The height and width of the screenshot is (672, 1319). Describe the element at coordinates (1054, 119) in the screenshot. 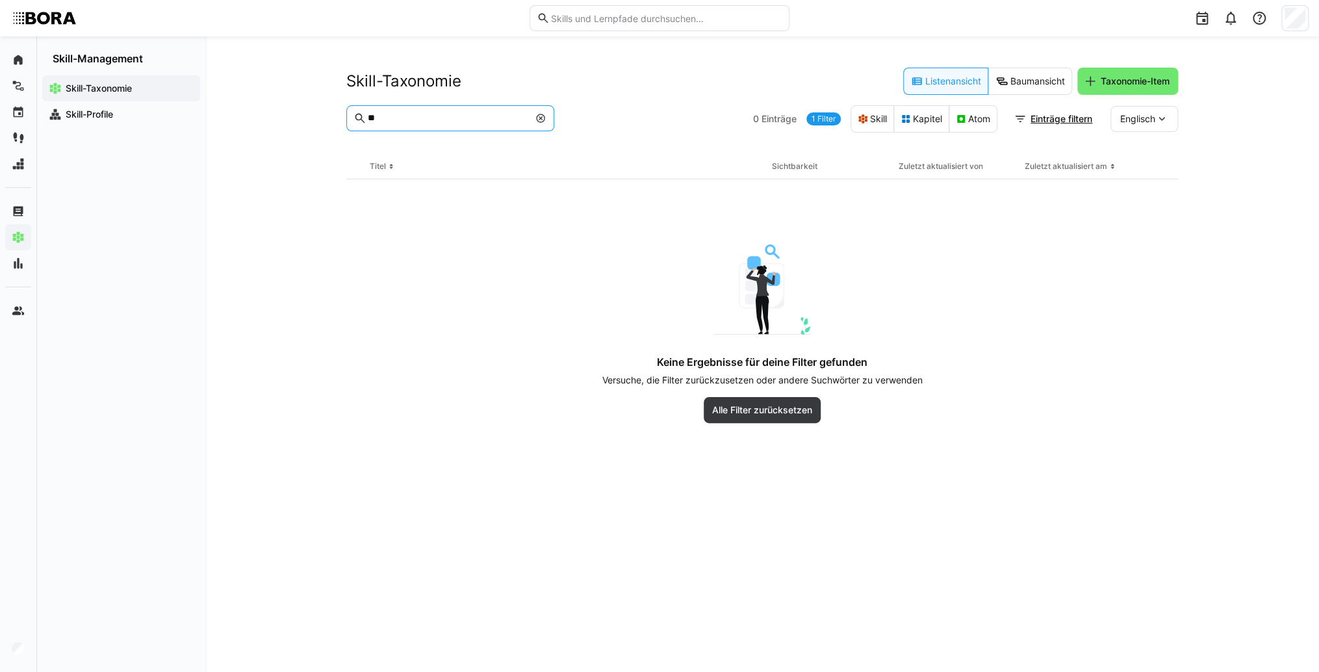

I see `button: Einträge filtern` at that location.